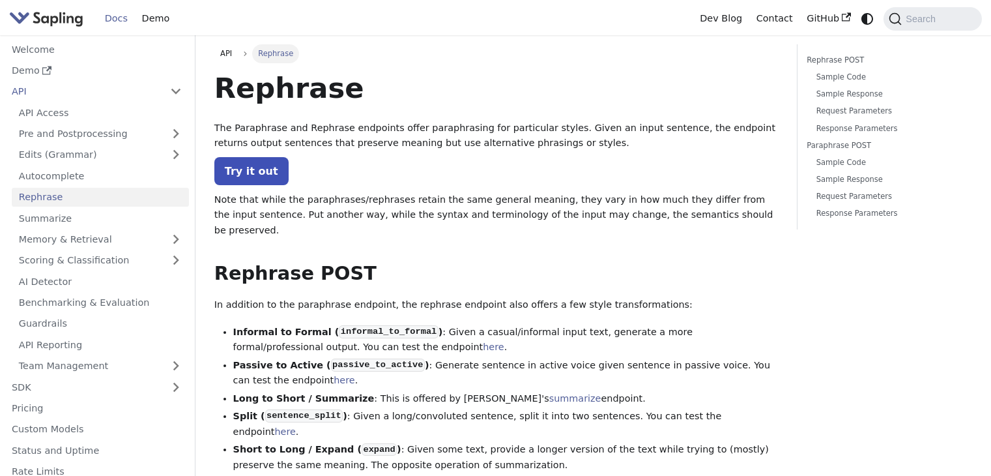 The image size is (991, 476). Describe the element at coordinates (290, 416) in the screenshot. I see `strong: Split ( )` at that location.